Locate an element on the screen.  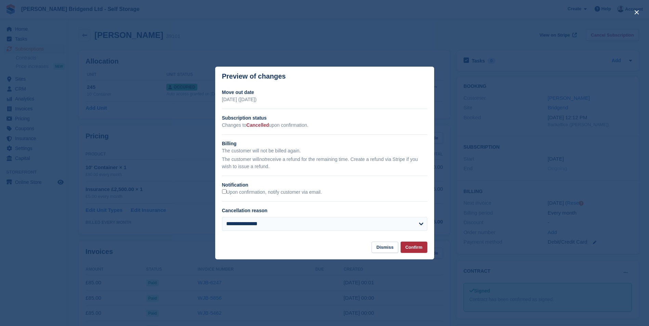
h2: Subscription status is located at coordinates (325, 118).